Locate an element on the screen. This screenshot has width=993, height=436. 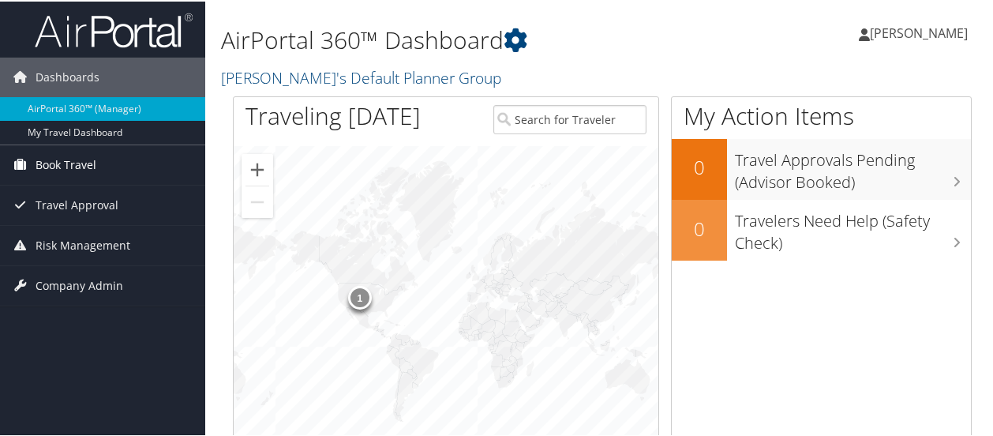
span: Book Travel is located at coordinates (66, 163).